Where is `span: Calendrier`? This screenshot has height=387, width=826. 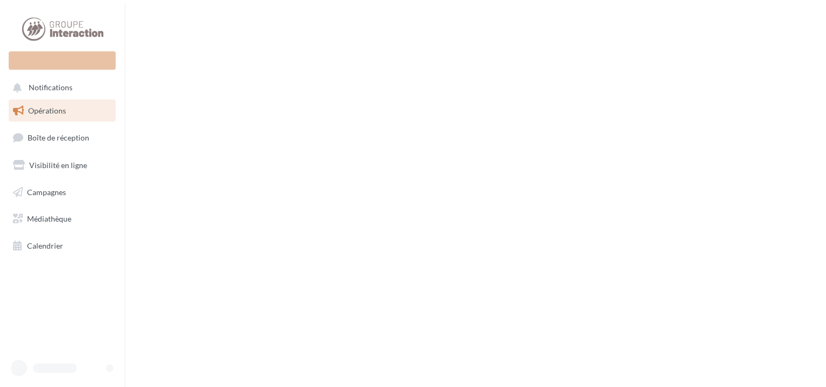 span: Calendrier is located at coordinates (45, 245).